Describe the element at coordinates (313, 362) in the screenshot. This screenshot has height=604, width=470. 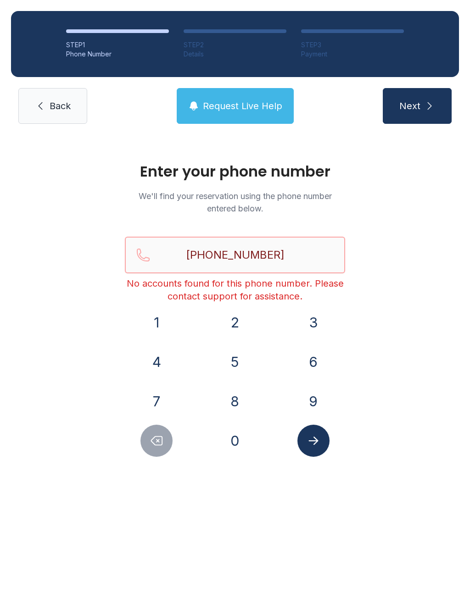
I see `button: 6` at that location.